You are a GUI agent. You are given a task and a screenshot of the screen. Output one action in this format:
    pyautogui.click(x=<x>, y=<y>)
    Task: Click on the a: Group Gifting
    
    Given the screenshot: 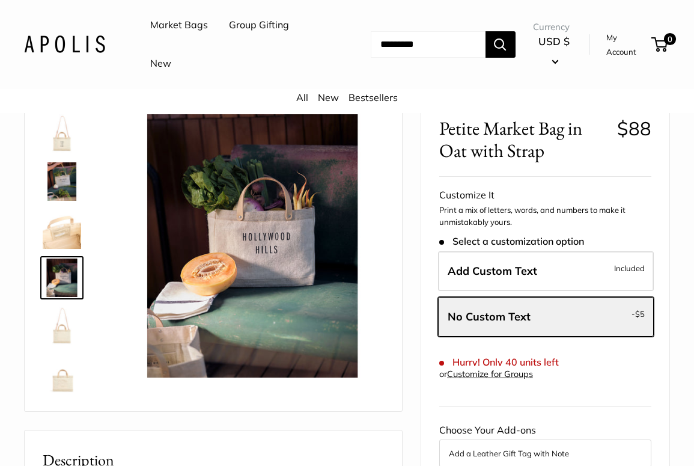 What is the action you would take?
    pyautogui.click(x=259, y=25)
    